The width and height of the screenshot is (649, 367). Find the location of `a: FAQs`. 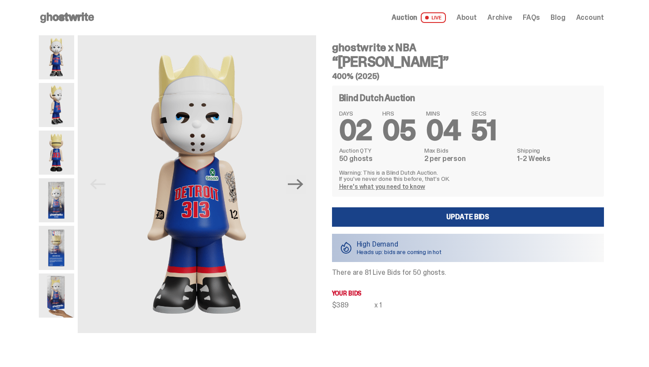

a: FAQs is located at coordinates (531, 18).